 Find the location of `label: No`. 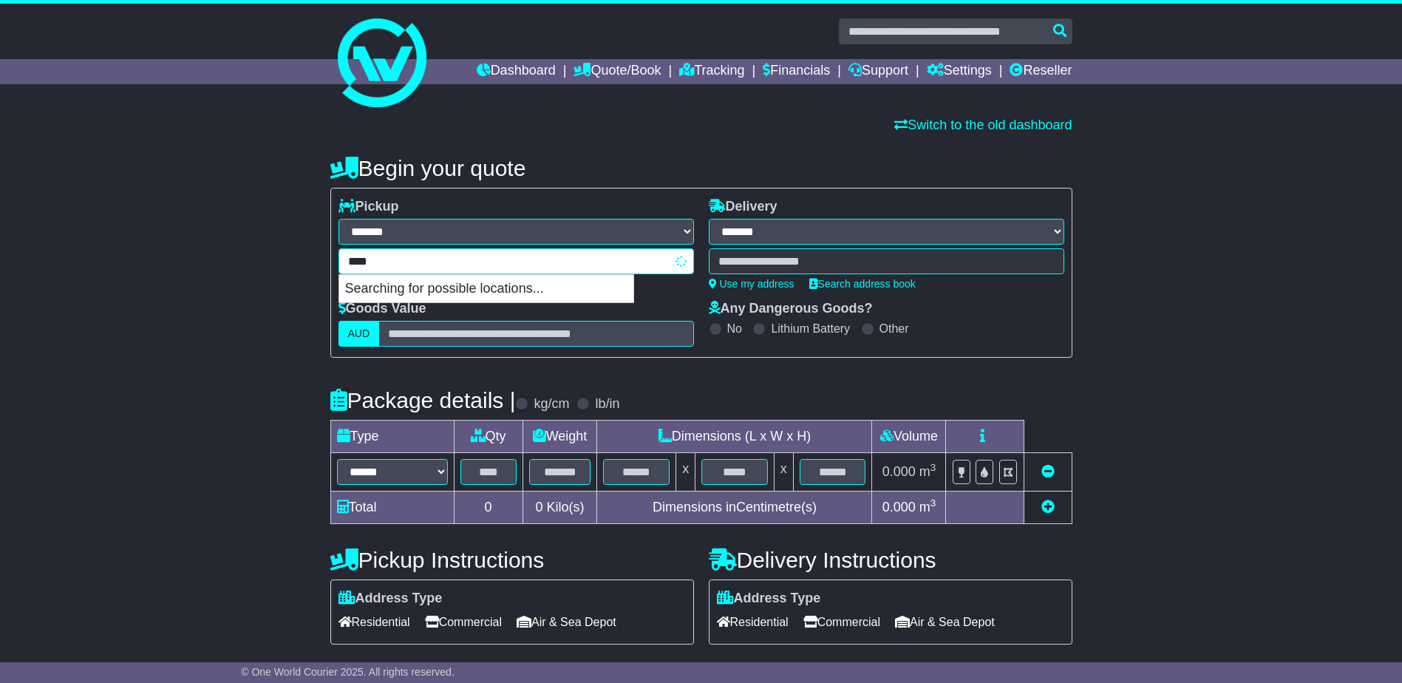

label: No is located at coordinates (734, 328).